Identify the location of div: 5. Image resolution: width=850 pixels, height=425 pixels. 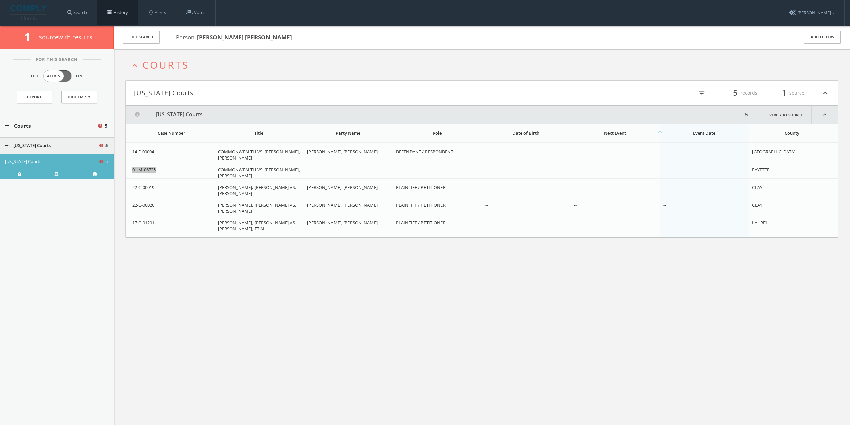
(747, 115).